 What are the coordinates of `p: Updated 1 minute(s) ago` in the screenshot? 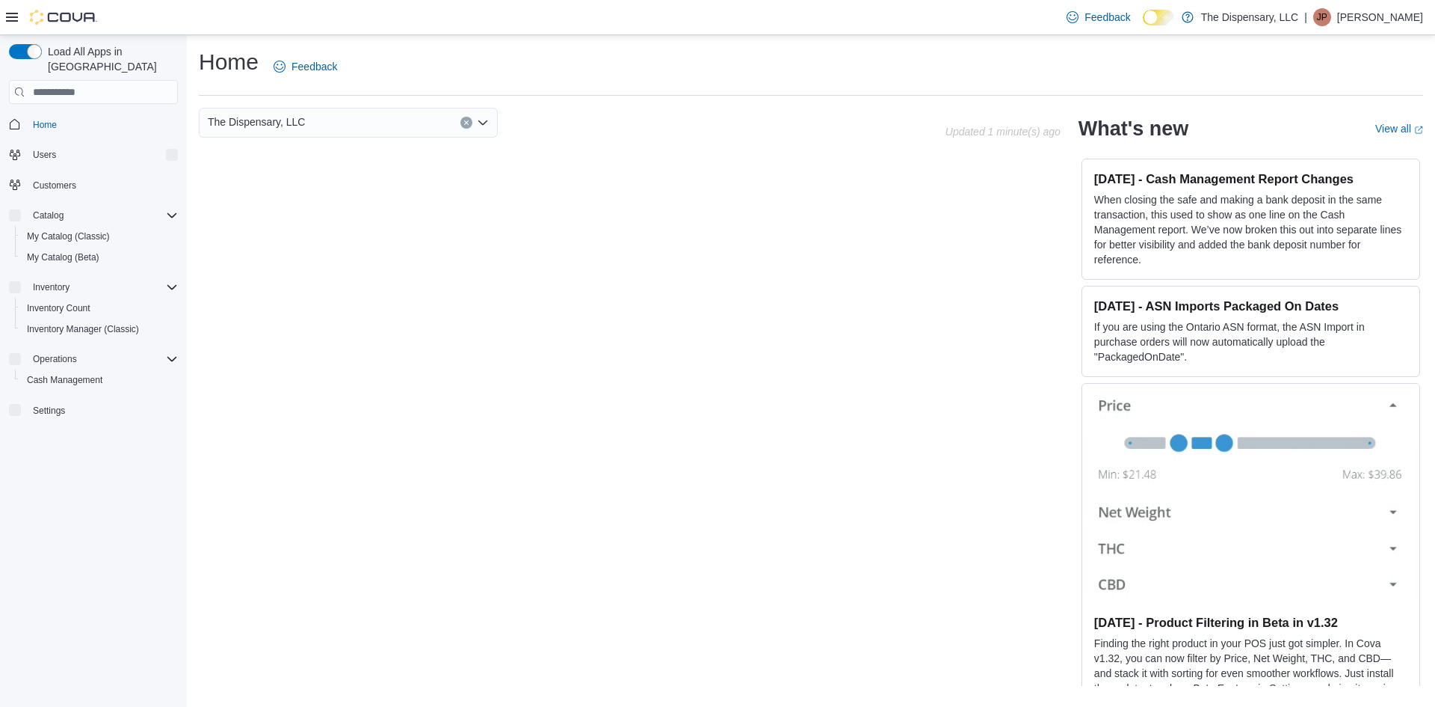 It's located at (1003, 132).